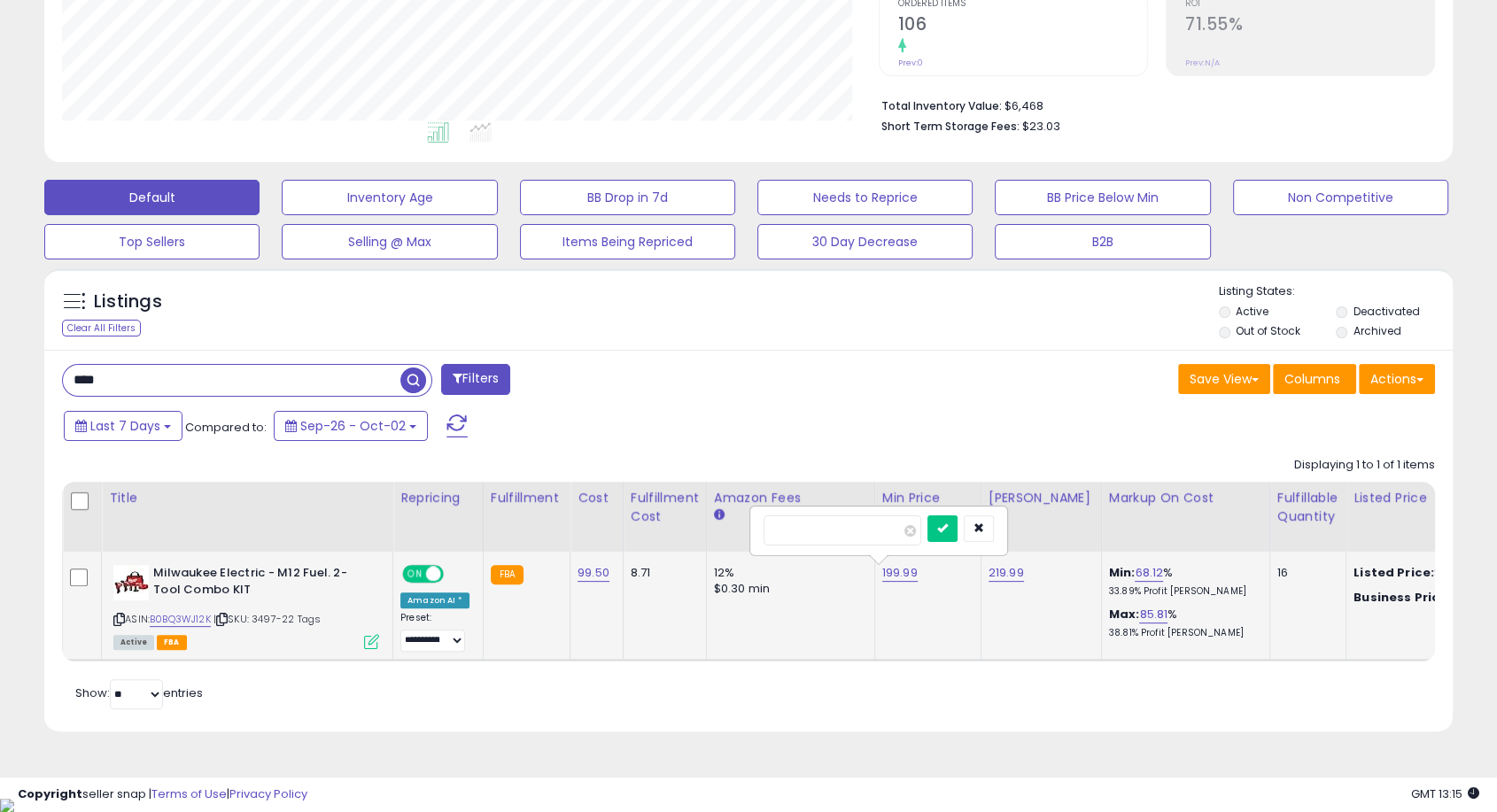  What do you see at coordinates (1336, 291) in the screenshot?
I see `p: Listing States:` at bounding box center [1336, 291].